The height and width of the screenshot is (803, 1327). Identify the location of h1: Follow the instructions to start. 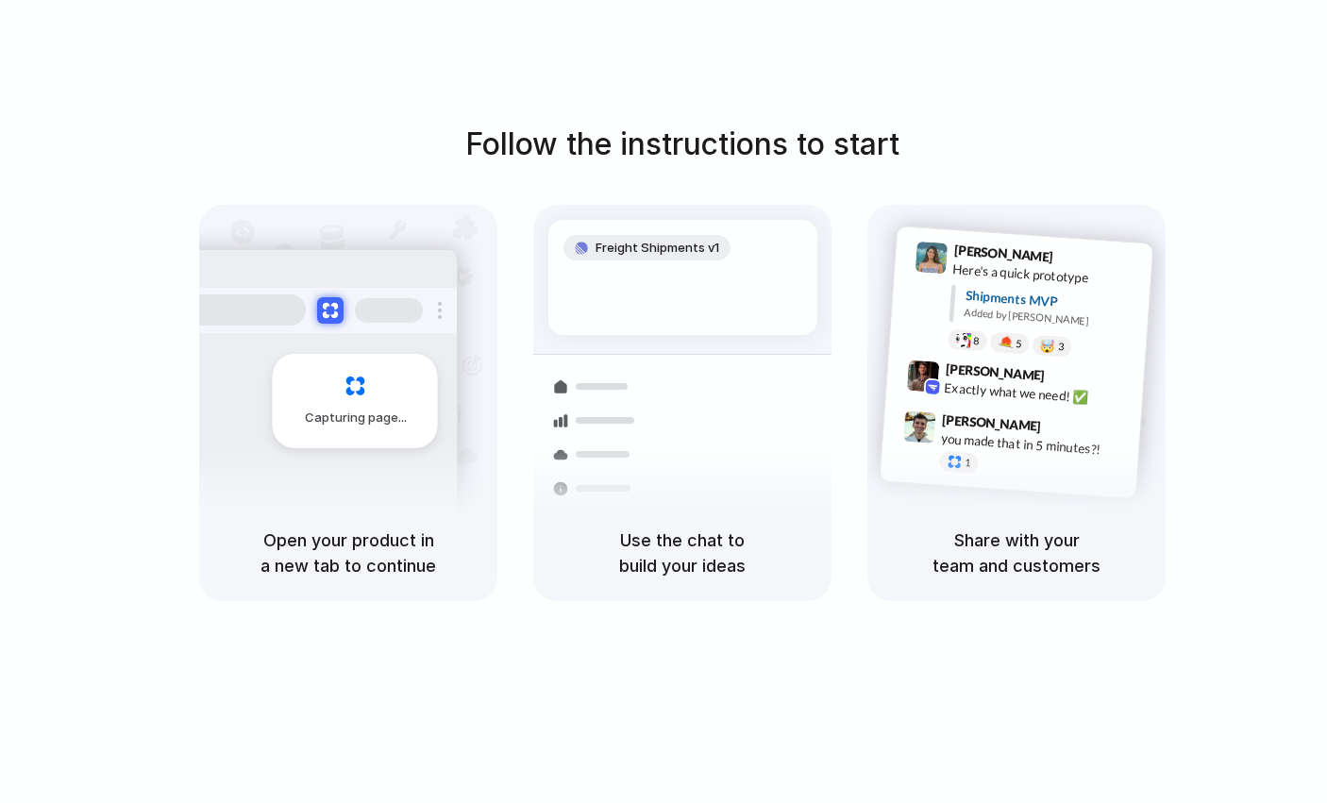
(682, 144).